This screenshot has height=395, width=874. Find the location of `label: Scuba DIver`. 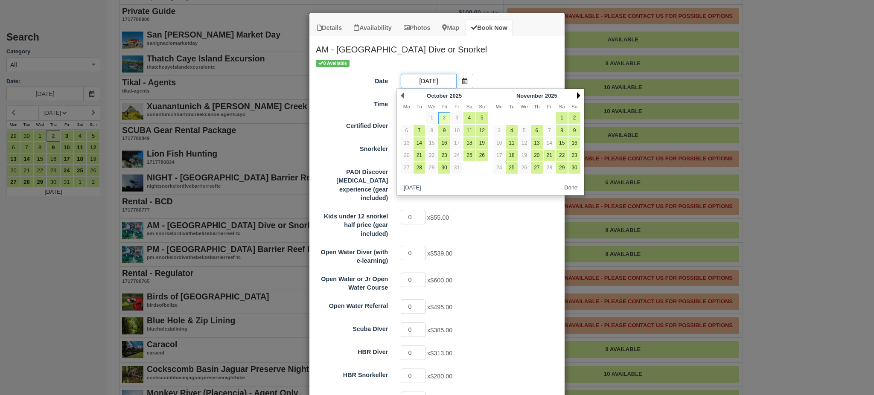

label: Scuba DIver is located at coordinates (352, 328).